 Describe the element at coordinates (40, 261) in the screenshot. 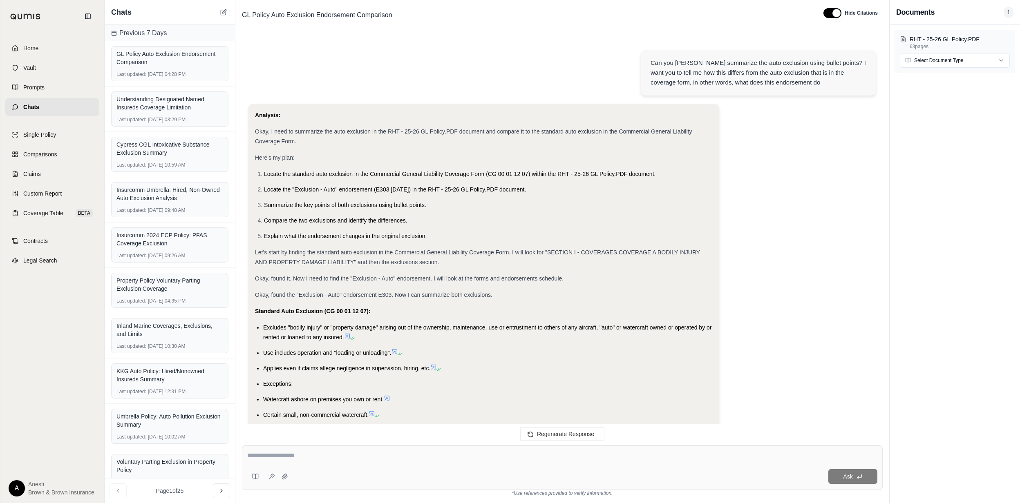

I see `span: Legal Search` at that location.